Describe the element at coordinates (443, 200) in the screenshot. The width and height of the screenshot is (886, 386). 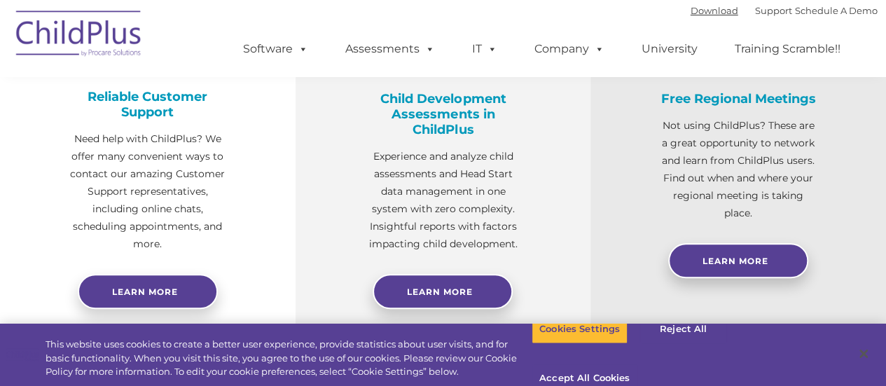
I see `p: Experience and analyze child assessments and Head Start data management in one system with zero c...` at that location.